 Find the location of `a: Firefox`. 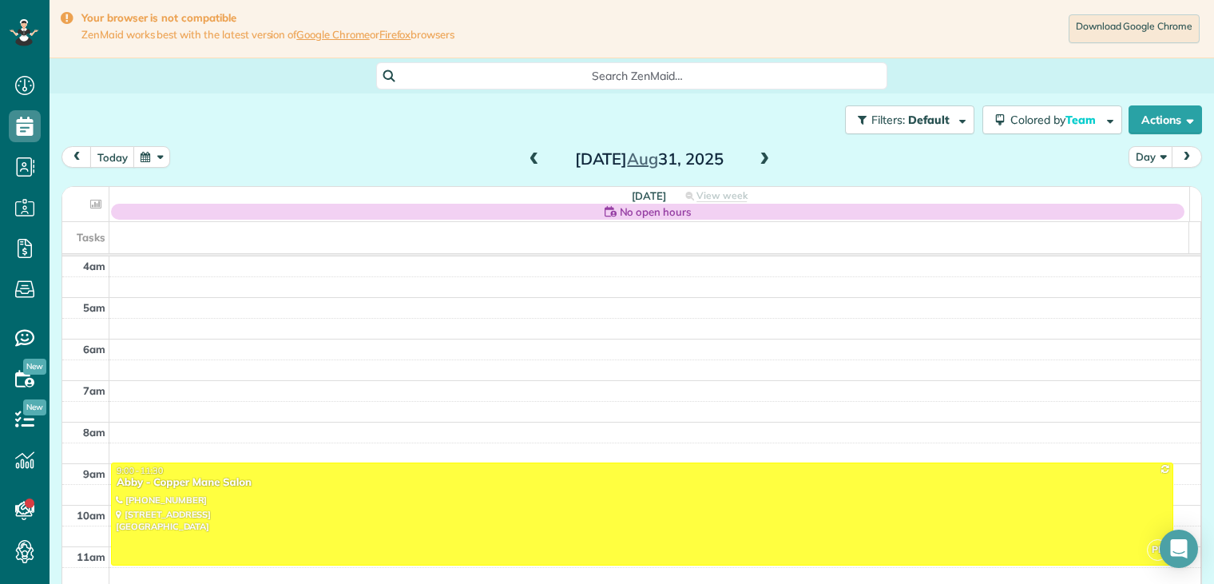

a: Firefox is located at coordinates (395, 34).